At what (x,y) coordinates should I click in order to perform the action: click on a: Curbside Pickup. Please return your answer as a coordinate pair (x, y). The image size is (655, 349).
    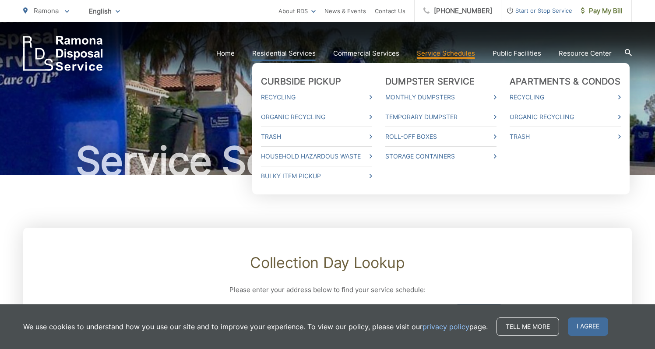
    Looking at the image, I should click on (301, 81).